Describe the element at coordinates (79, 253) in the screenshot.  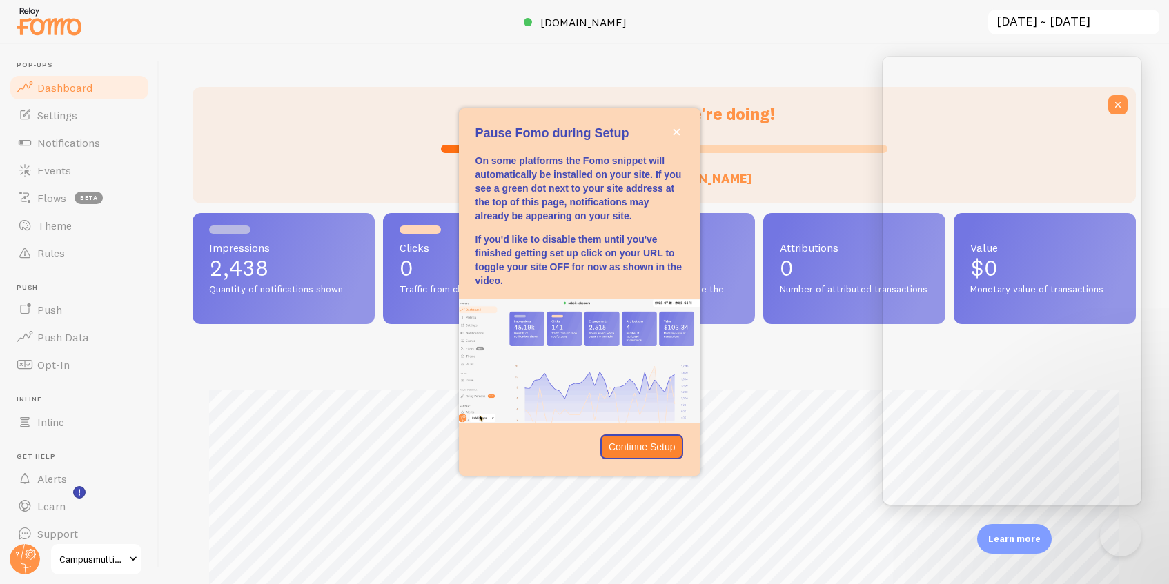
I see `a: Rules` at that location.